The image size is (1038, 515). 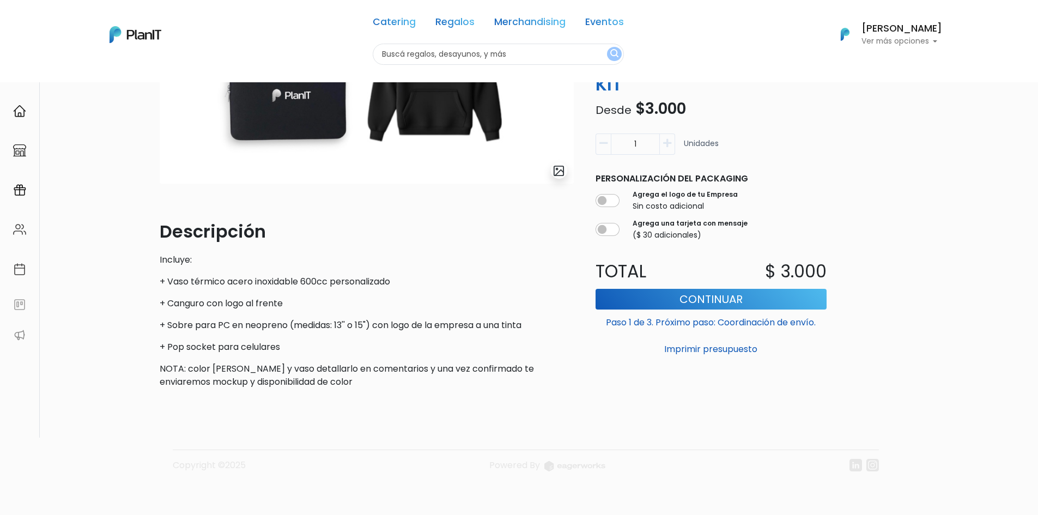 I want to click on p: Descripción, so click(x=367, y=232).